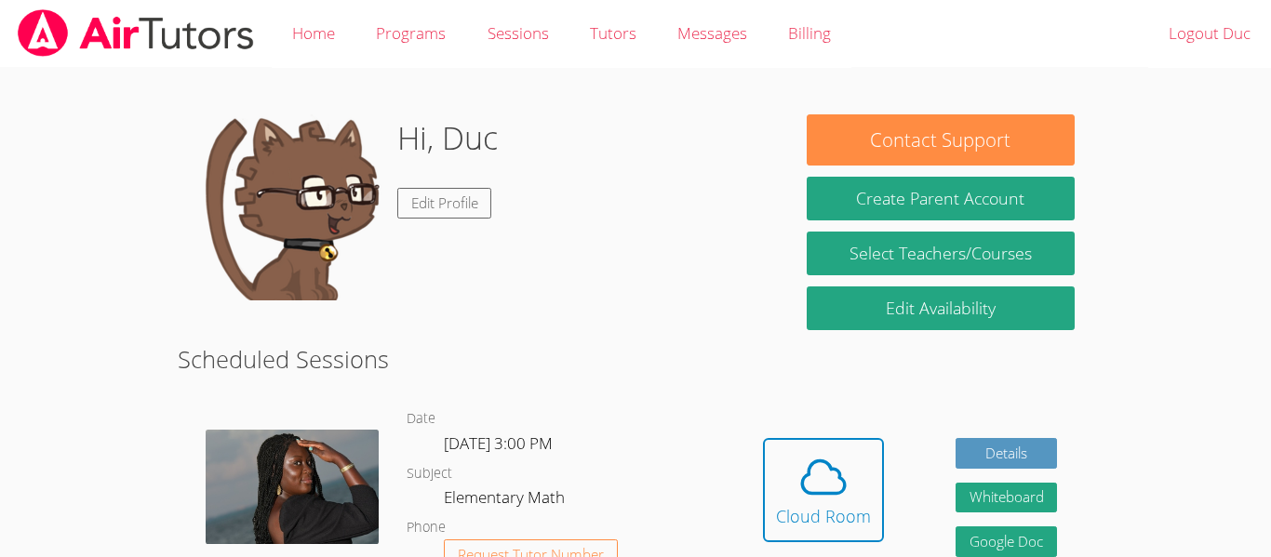  I want to click on button: Cloud Room, so click(824, 490).